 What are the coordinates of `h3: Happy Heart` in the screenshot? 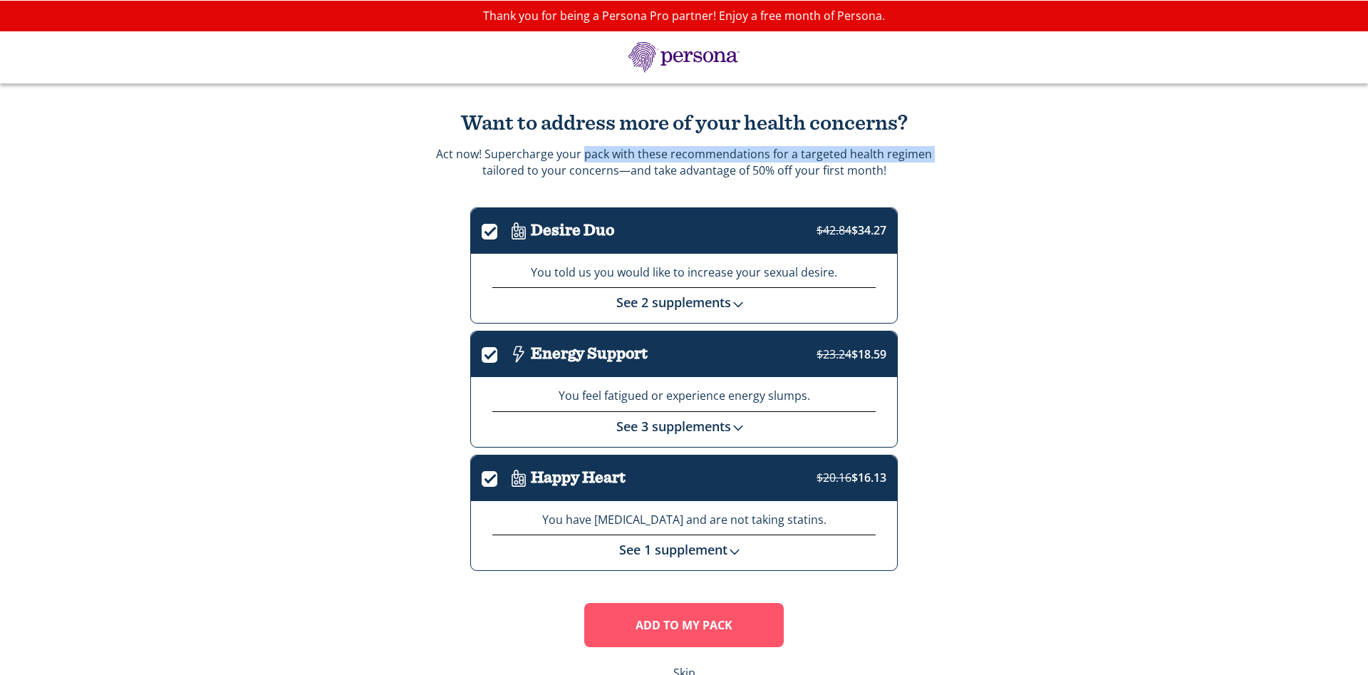 It's located at (578, 478).